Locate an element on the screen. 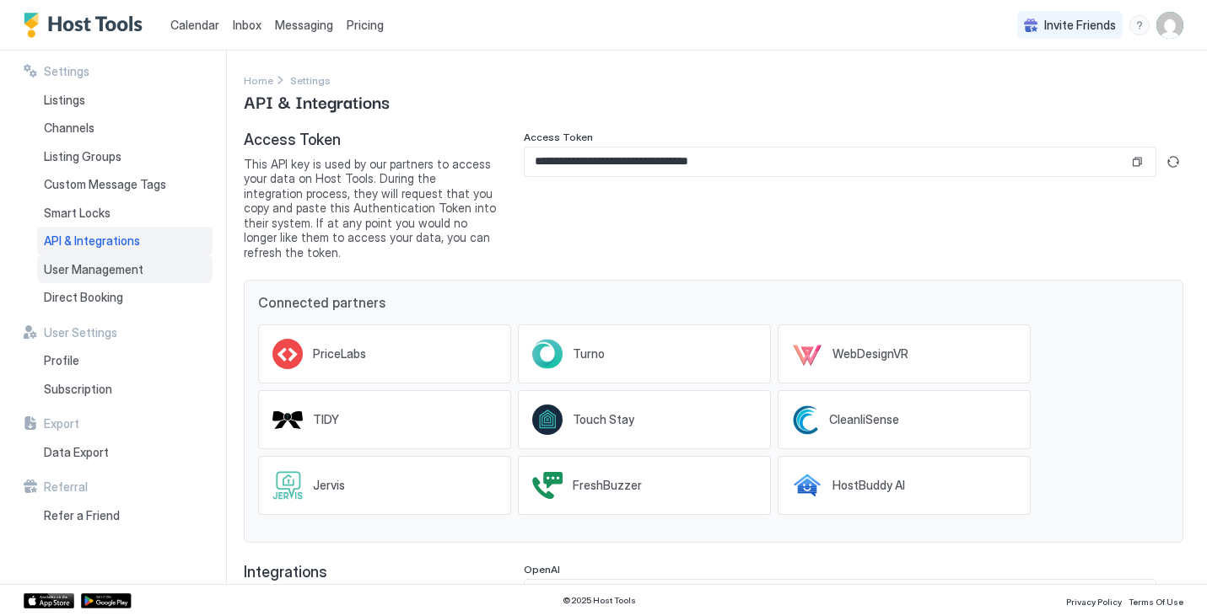  a: Profile is located at coordinates (125, 361).